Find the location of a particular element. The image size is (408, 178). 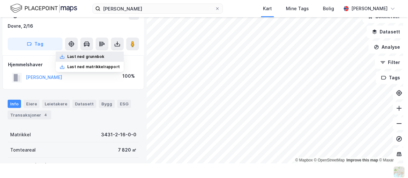

div: Last ned grunnbok is located at coordinates (86, 57).